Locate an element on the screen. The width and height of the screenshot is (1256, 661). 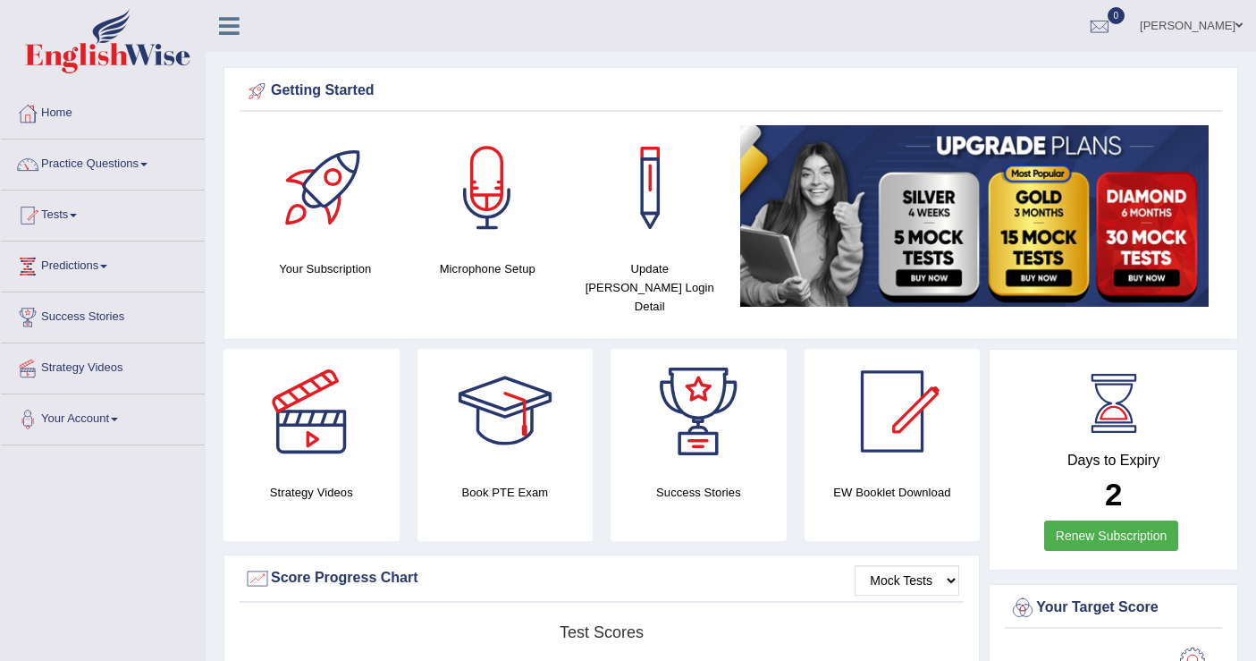
div: Your Target Score is located at coordinates (1113, 608).